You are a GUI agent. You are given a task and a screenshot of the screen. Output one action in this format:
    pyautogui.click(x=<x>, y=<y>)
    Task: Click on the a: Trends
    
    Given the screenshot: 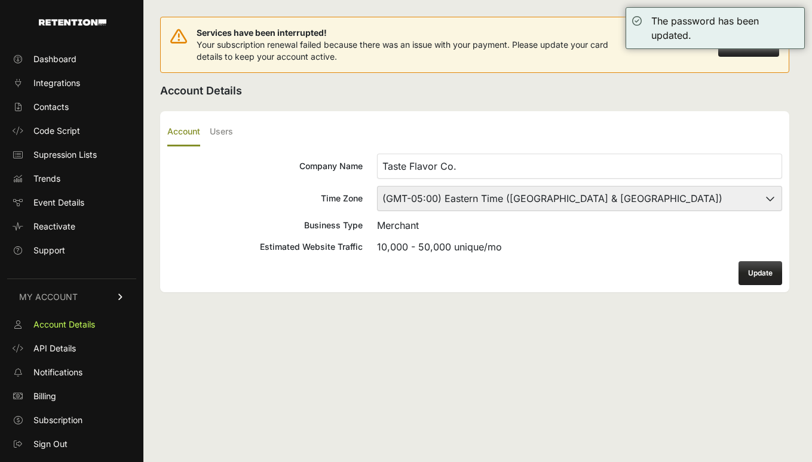 What is the action you would take?
    pyautogui.click(x=72, y=179)
    